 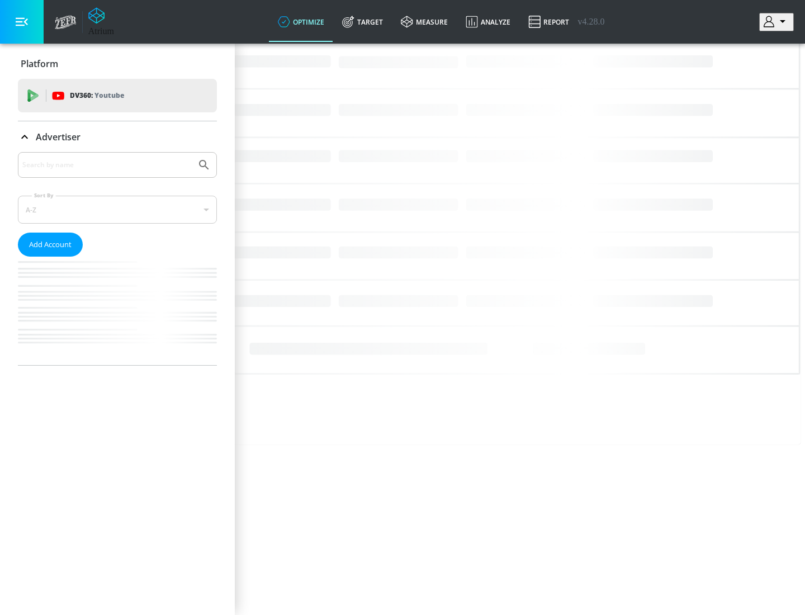 I want to click on a: measure, so click(x=424, y=22).